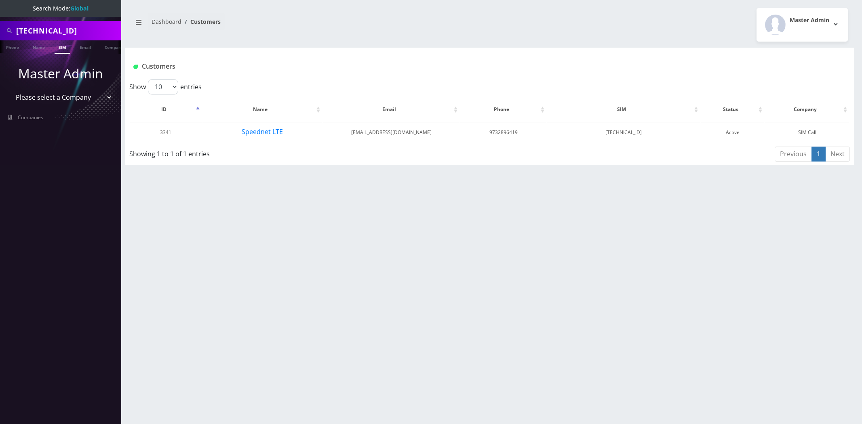  I want to click on th: Status: activate to sort column ascending, so click(733, 110).